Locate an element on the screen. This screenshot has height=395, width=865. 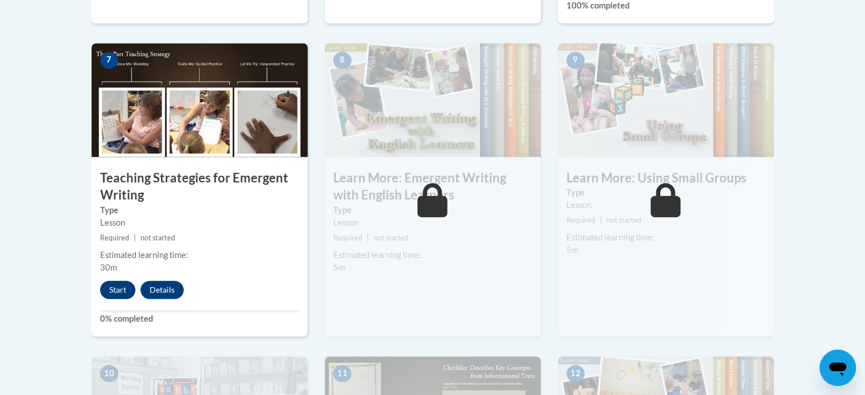
span: 11 is located at coordinates (342, 374).